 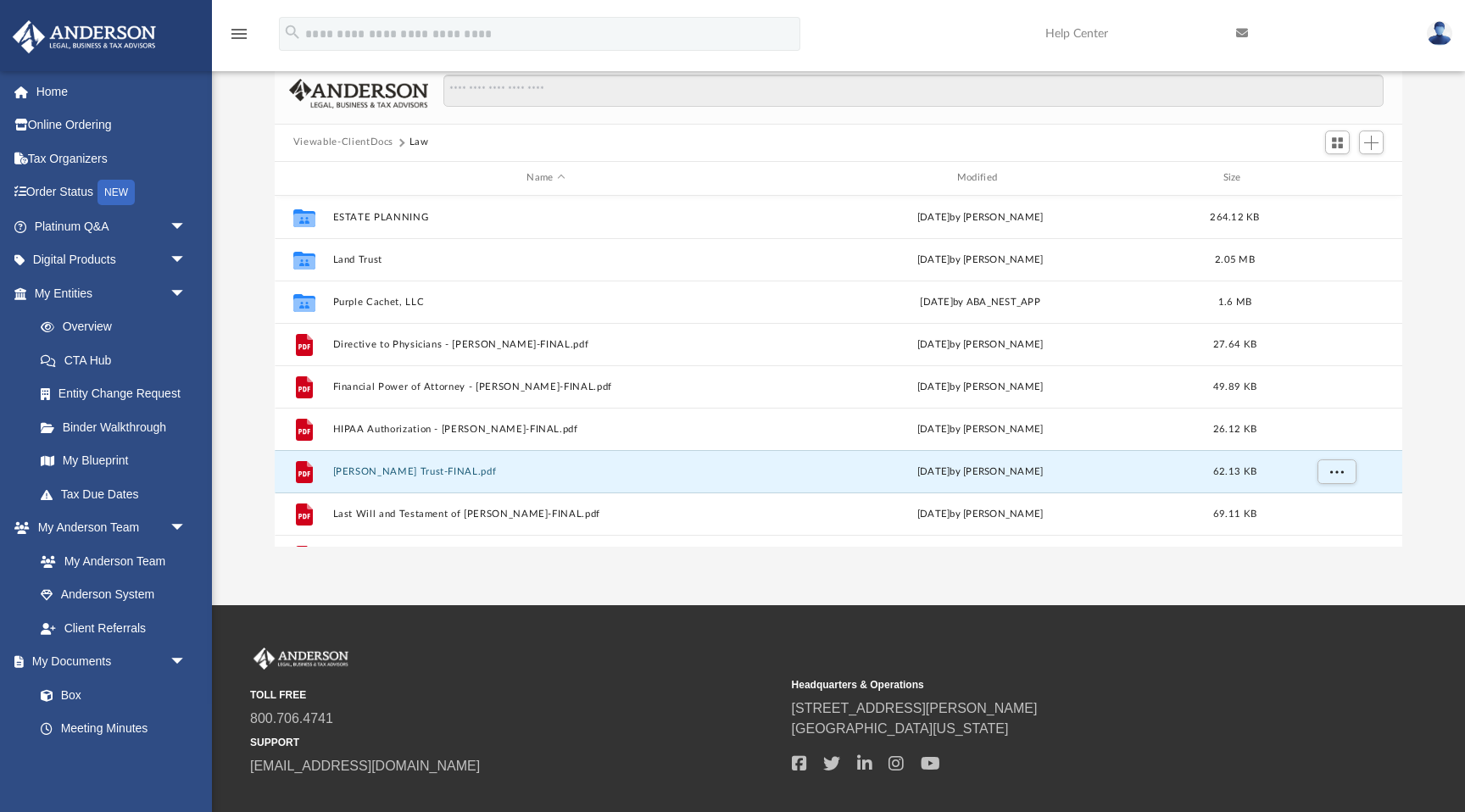 I want to click on a: Overview, so click(x=117, y=327).